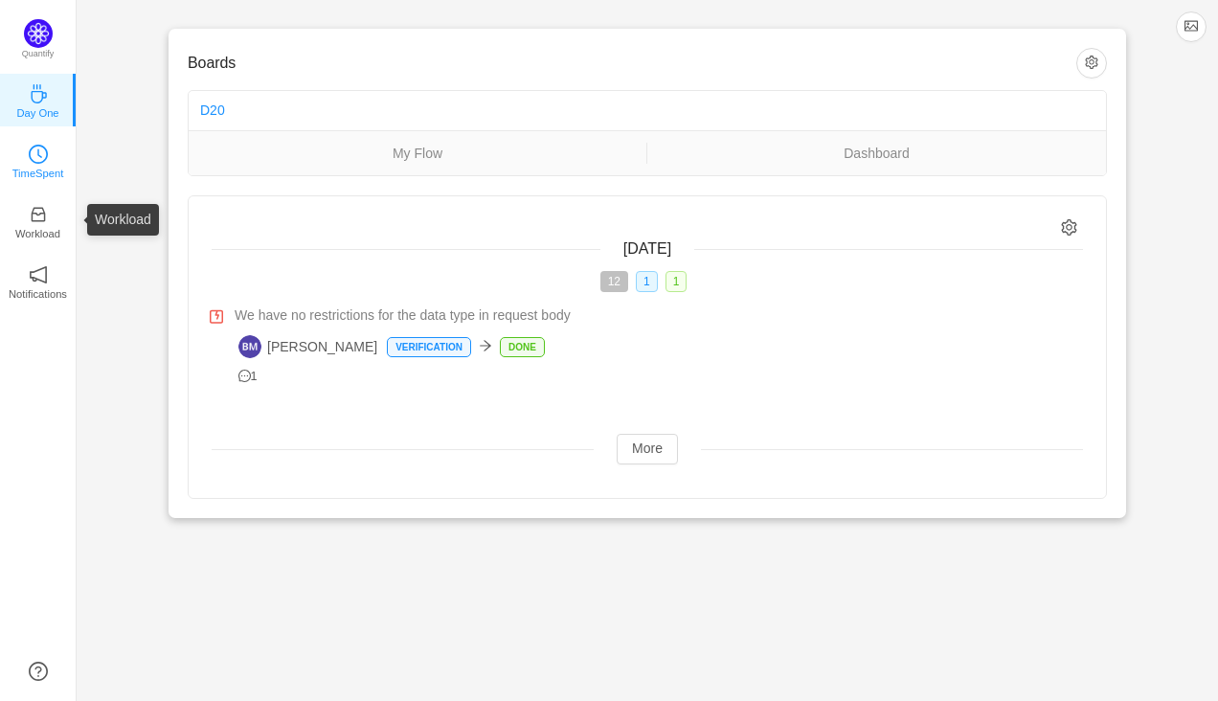 The image size is (1218, 701). Describe the element at coordinates (632, 63) in the screenshot. I see `h3: Boards` at that location.